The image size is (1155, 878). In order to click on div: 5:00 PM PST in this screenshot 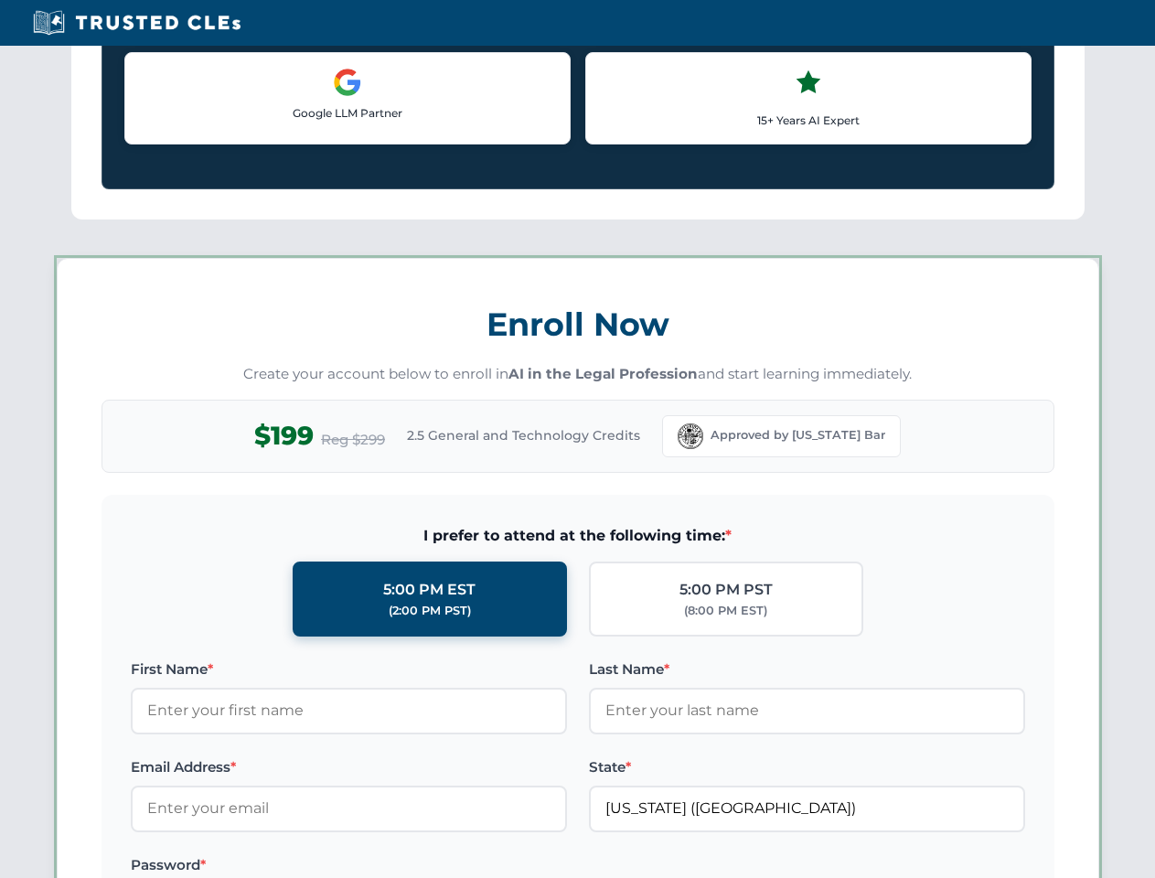, I will do `click(726, 590)`.